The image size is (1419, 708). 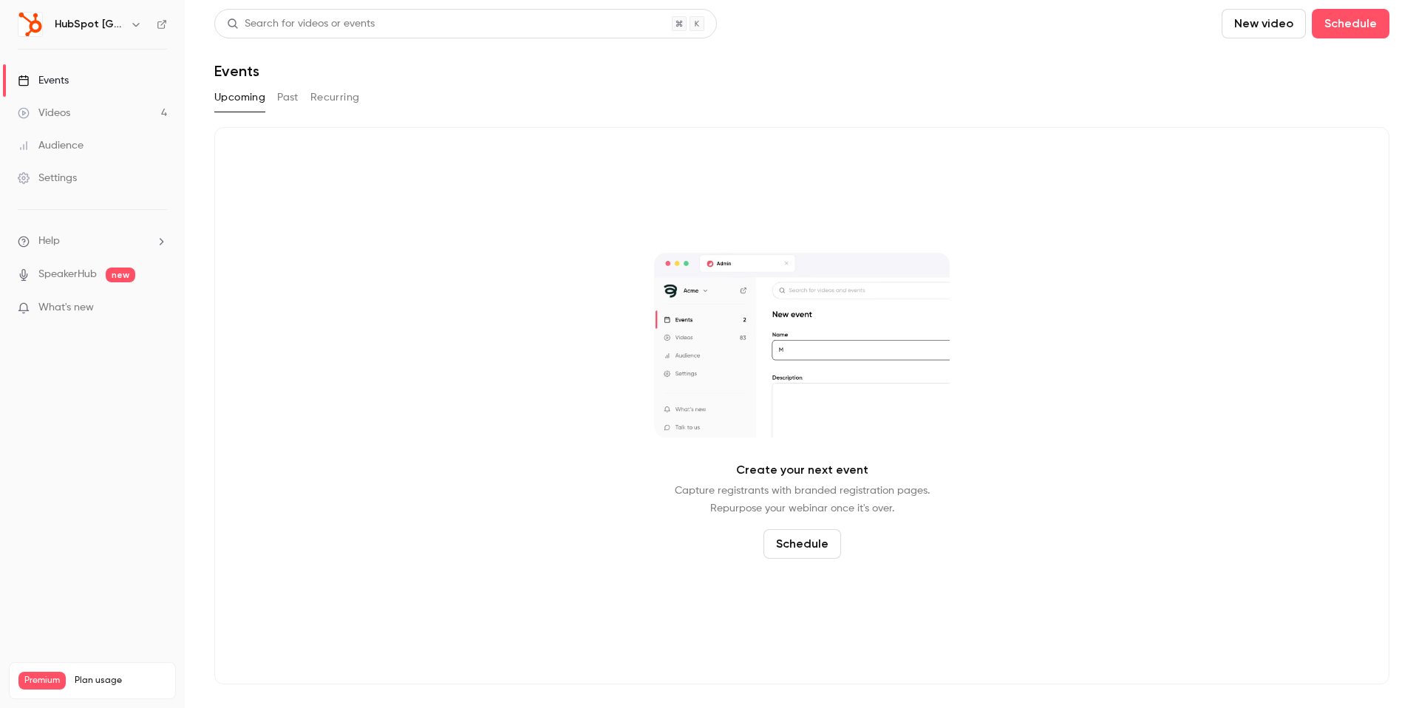 What do you see at coordinates (301, 24) in the screenshot?
I see `div: Search for videos or events` at bounding box center [301, 24].